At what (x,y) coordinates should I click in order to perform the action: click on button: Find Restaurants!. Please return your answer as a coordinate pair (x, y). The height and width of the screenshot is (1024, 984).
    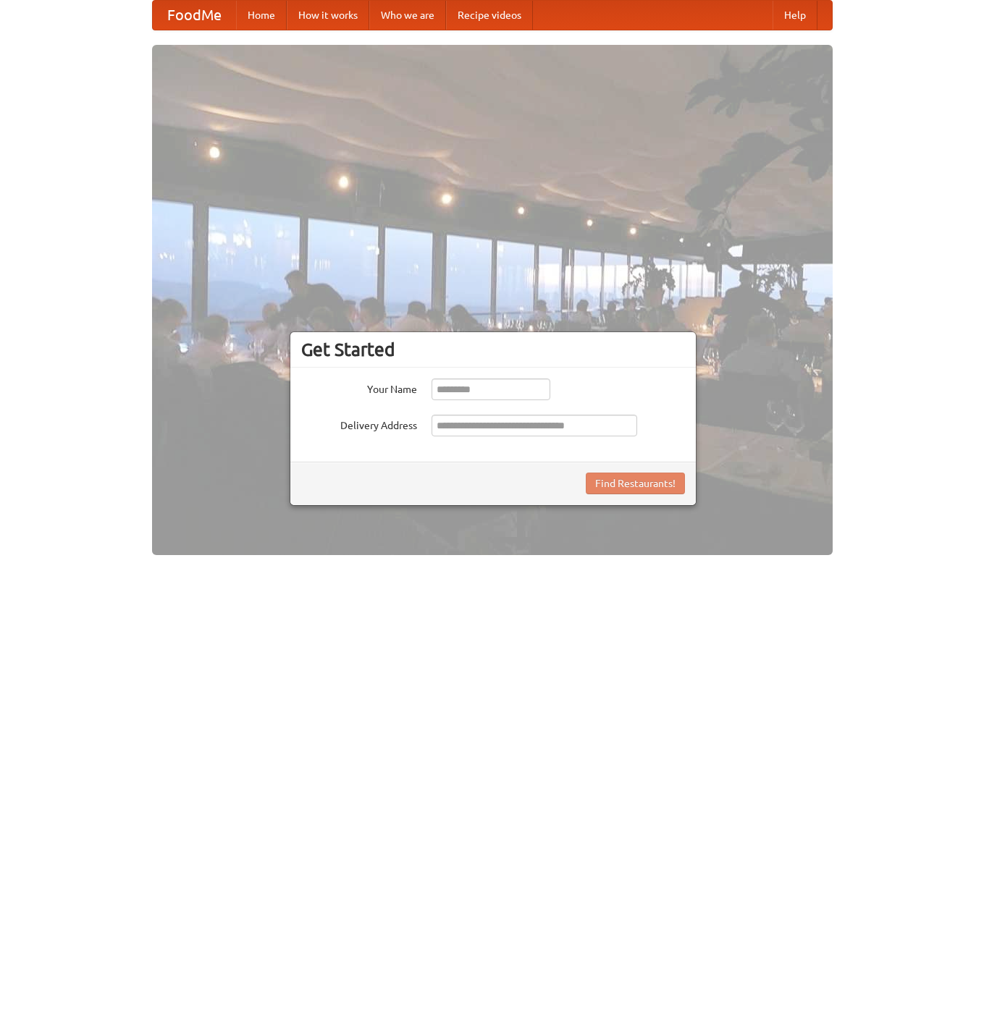
    Looking at the image, I should click on (635, 484).